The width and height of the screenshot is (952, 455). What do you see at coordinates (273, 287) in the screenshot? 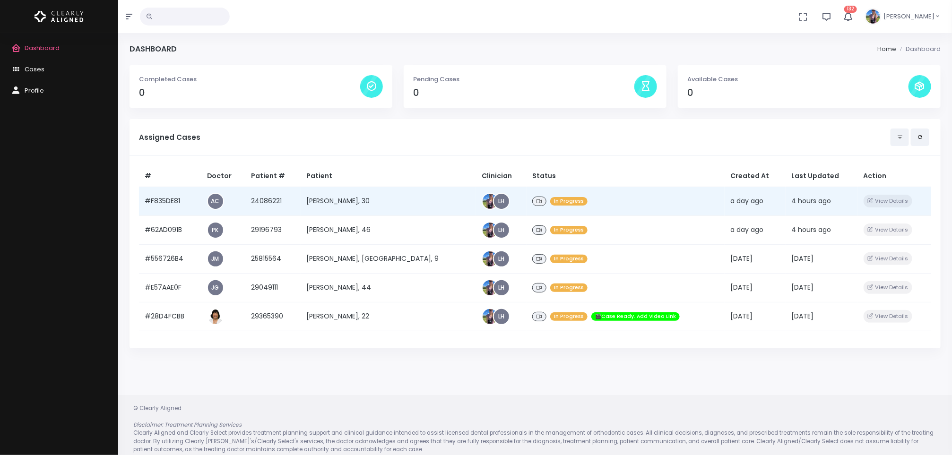
I see `td: 29049111` at bounding box center [273, 287].